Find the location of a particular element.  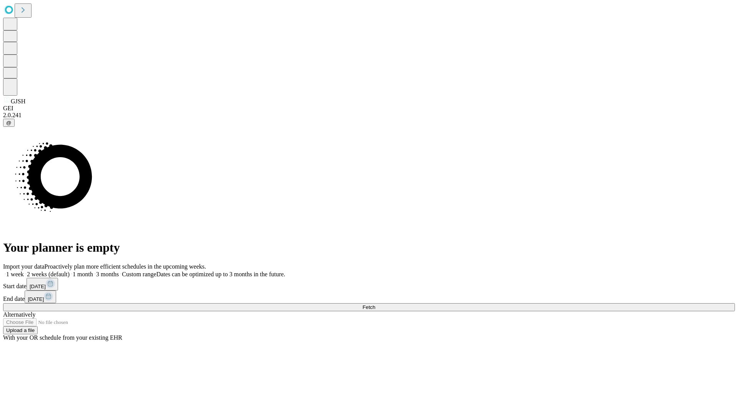

span: Custom range is located at coordinates (139, 274).